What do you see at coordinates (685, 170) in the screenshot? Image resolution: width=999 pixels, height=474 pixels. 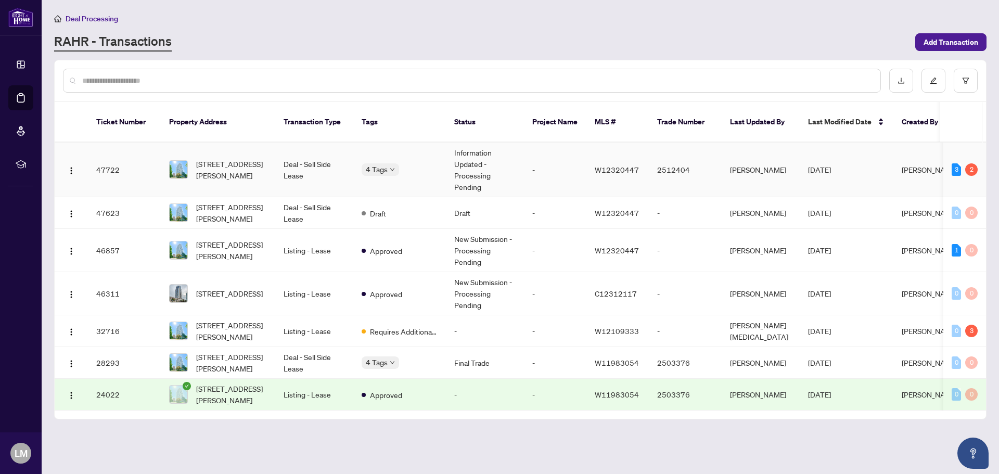 I see `td: 2512404` at bounding box center [685, 170].